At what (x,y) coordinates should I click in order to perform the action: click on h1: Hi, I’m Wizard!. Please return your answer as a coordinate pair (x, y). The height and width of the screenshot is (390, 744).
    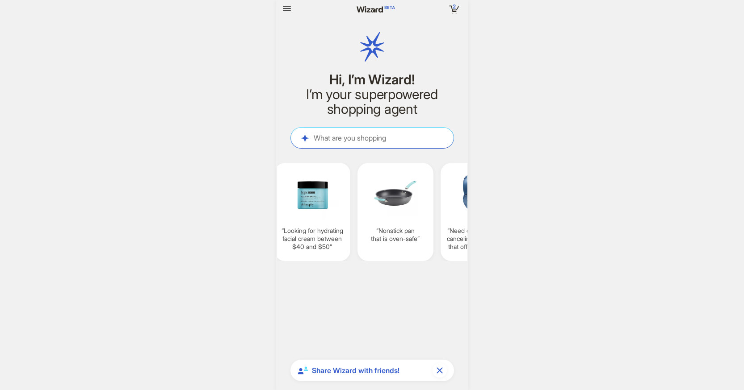
    Looking at the image, I should click on (372, 79).